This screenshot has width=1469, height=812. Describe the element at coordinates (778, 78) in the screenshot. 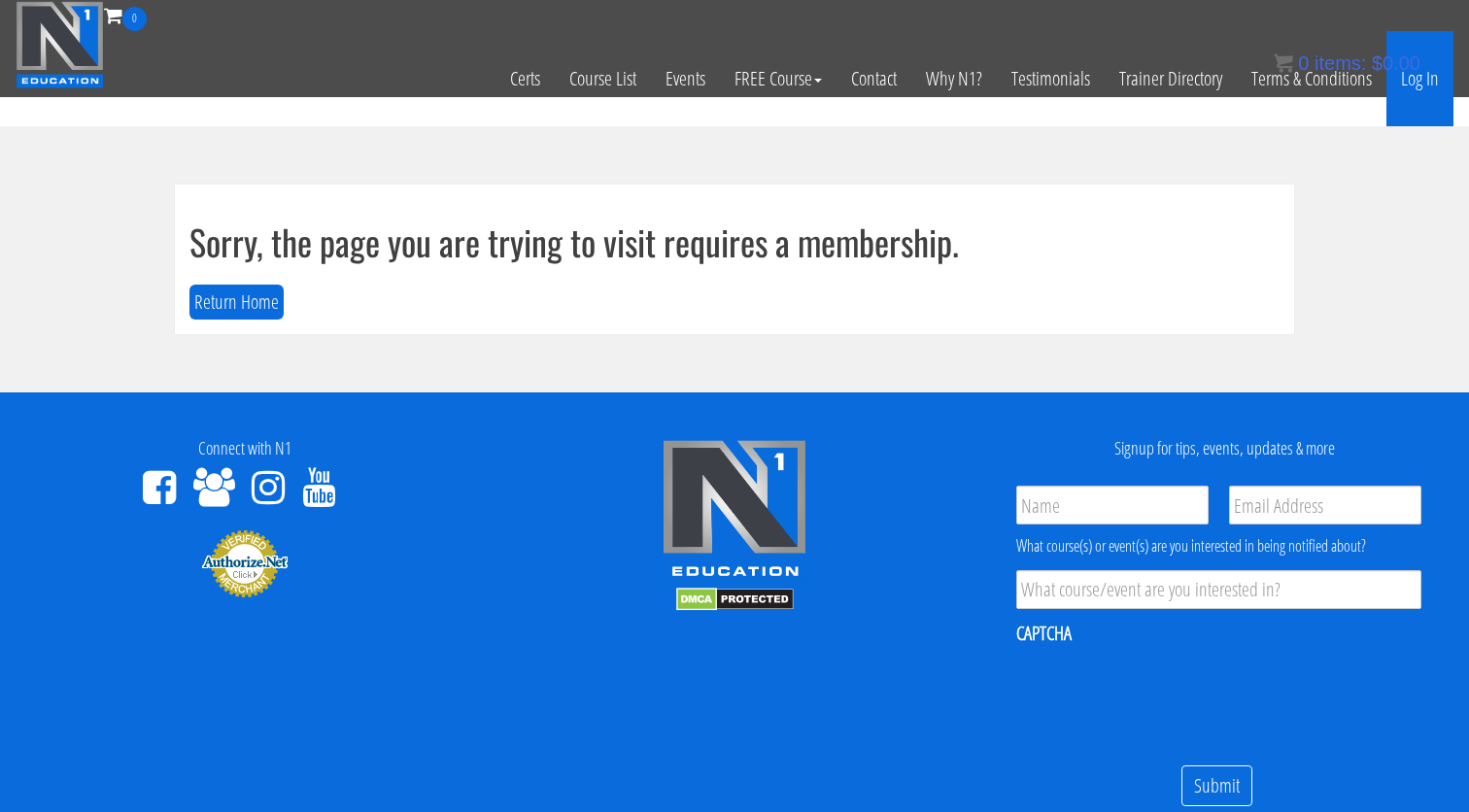

I see `a: FREE Course` at that location.